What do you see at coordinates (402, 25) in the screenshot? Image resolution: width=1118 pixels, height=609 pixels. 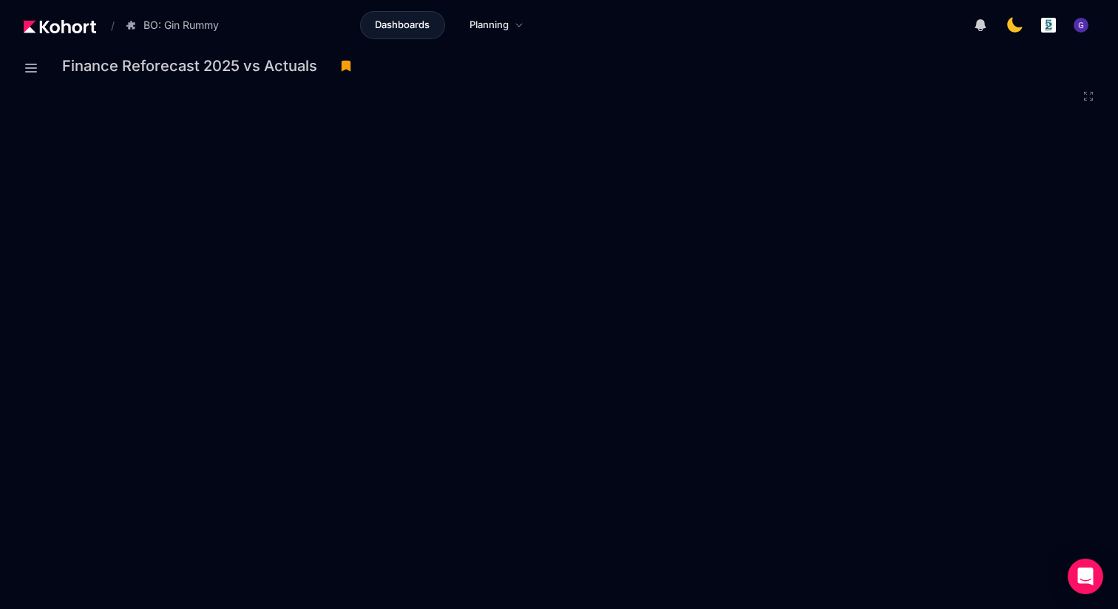 I see `a: Dashboards` at bounding box center [402, 25].